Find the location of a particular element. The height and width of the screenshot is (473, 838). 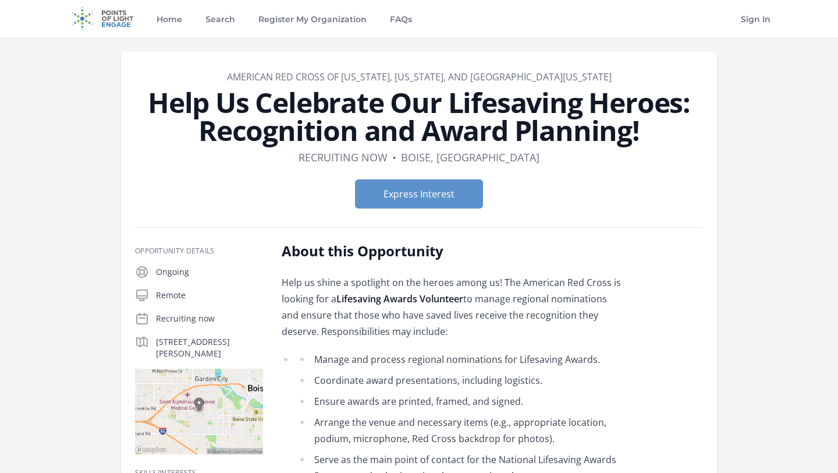

p: Recruiting now is located at coordinates (210, 318).